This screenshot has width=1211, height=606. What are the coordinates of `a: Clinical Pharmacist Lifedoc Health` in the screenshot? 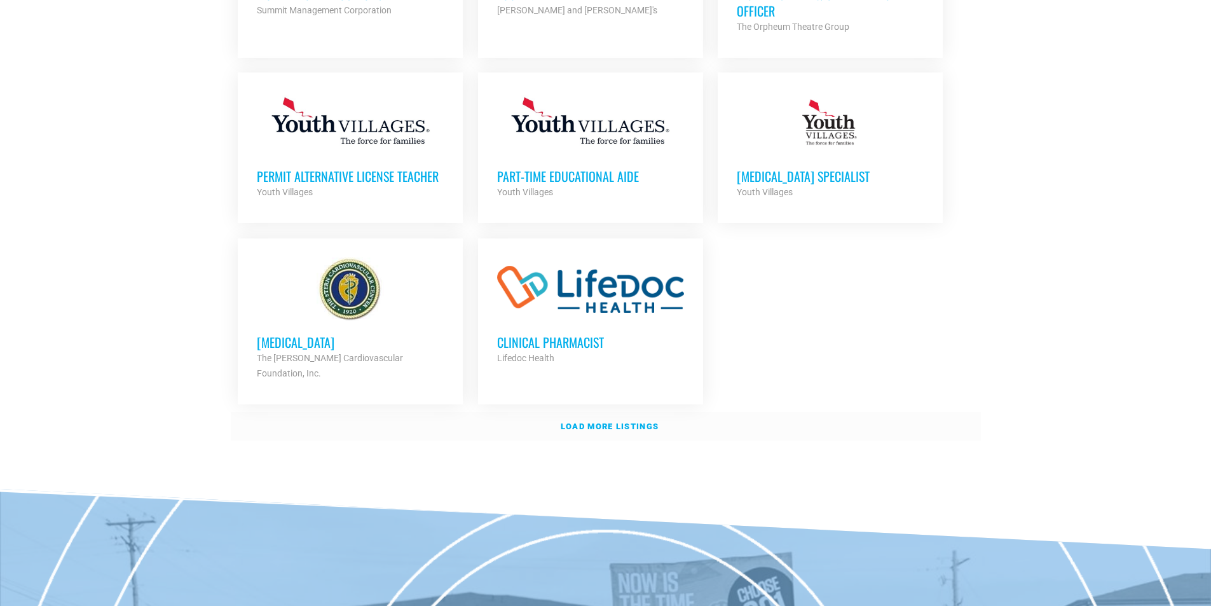 It's located at (590, 311).